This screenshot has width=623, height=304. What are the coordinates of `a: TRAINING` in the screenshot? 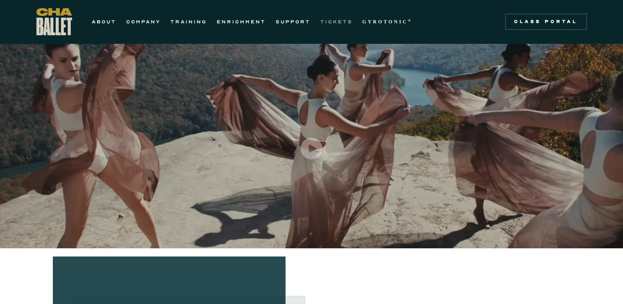 It's located at (188, 22).